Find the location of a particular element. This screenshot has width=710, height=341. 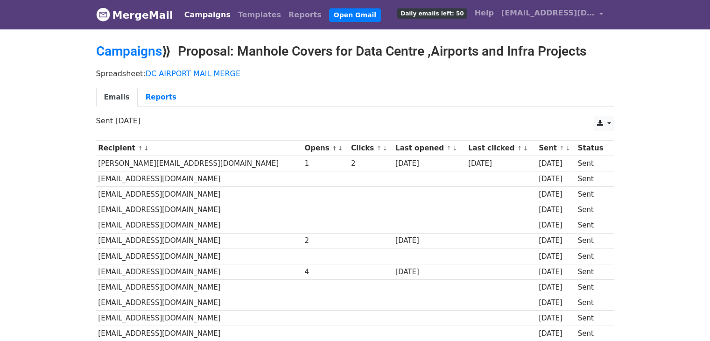

th: Opens is located at coordinates (326, 148).